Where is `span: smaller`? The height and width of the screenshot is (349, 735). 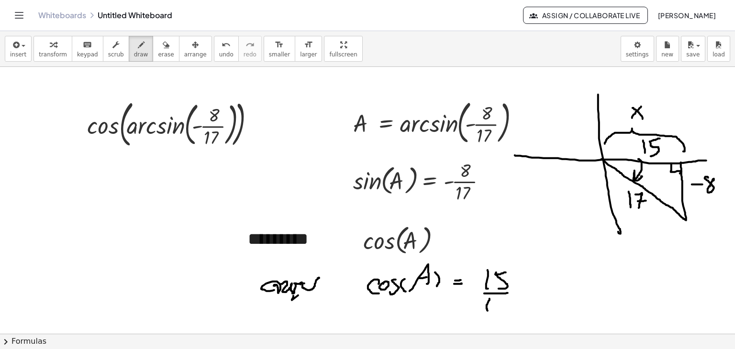 span: smaller is located at coordinates (279, 55).